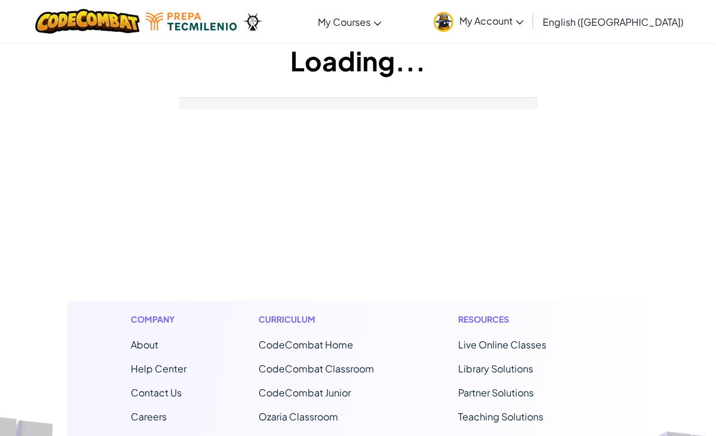  I want to click on a: Partner Solutions, so click(496, 392).